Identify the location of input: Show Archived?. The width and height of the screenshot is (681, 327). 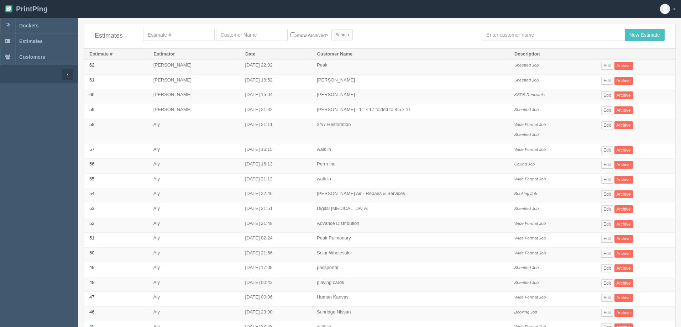
(292, 35).